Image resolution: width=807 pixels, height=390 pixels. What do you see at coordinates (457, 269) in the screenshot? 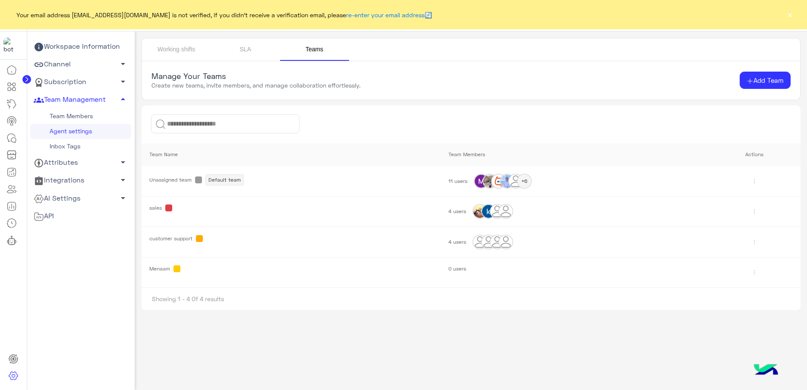
I see `span: 0 users` at bounding box center [457, 269].